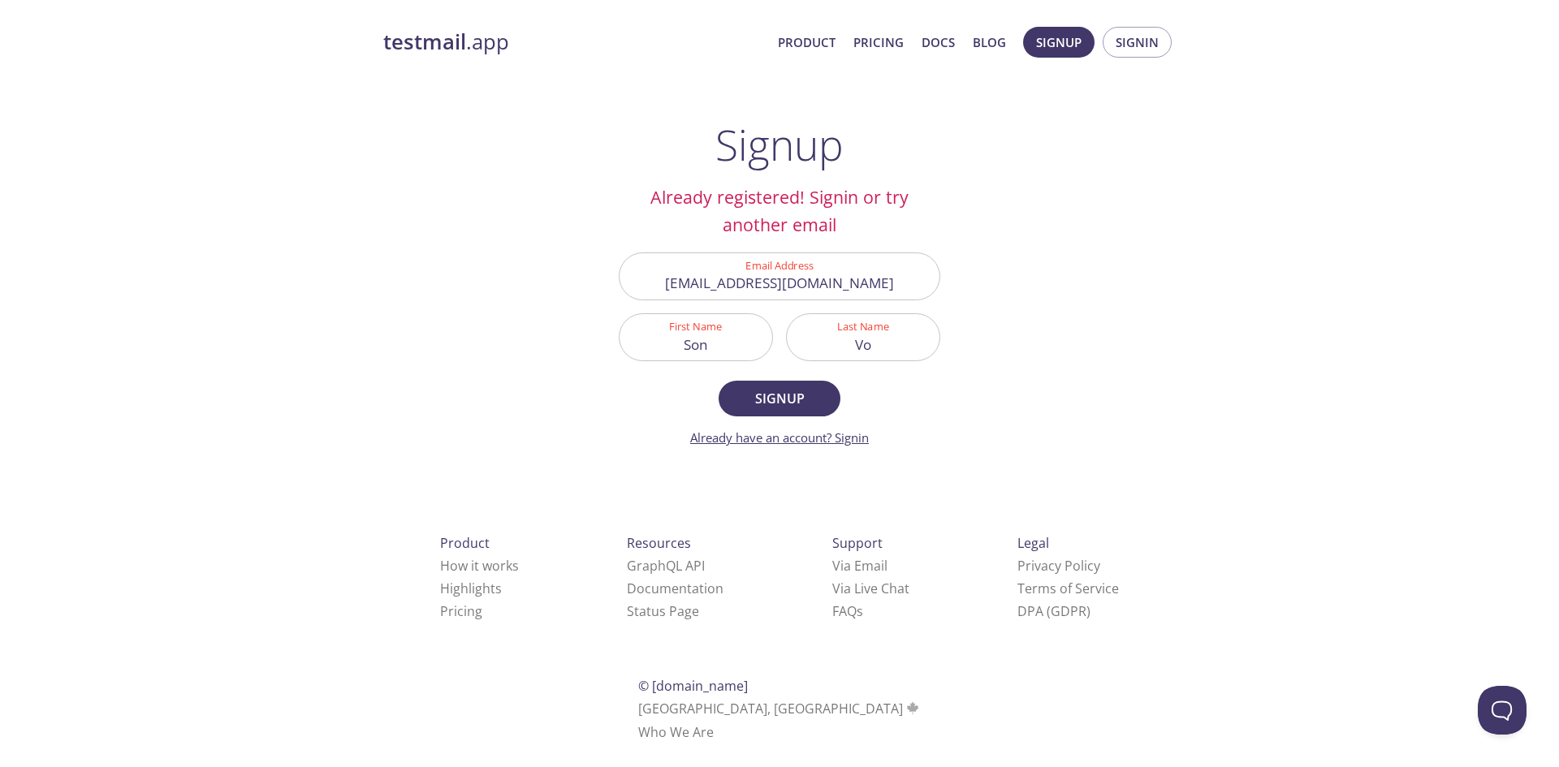 The width and height of the screenshot is (1559, 767). I want to click on h2: Already registered! Signin or try another email, so click(780, 211).